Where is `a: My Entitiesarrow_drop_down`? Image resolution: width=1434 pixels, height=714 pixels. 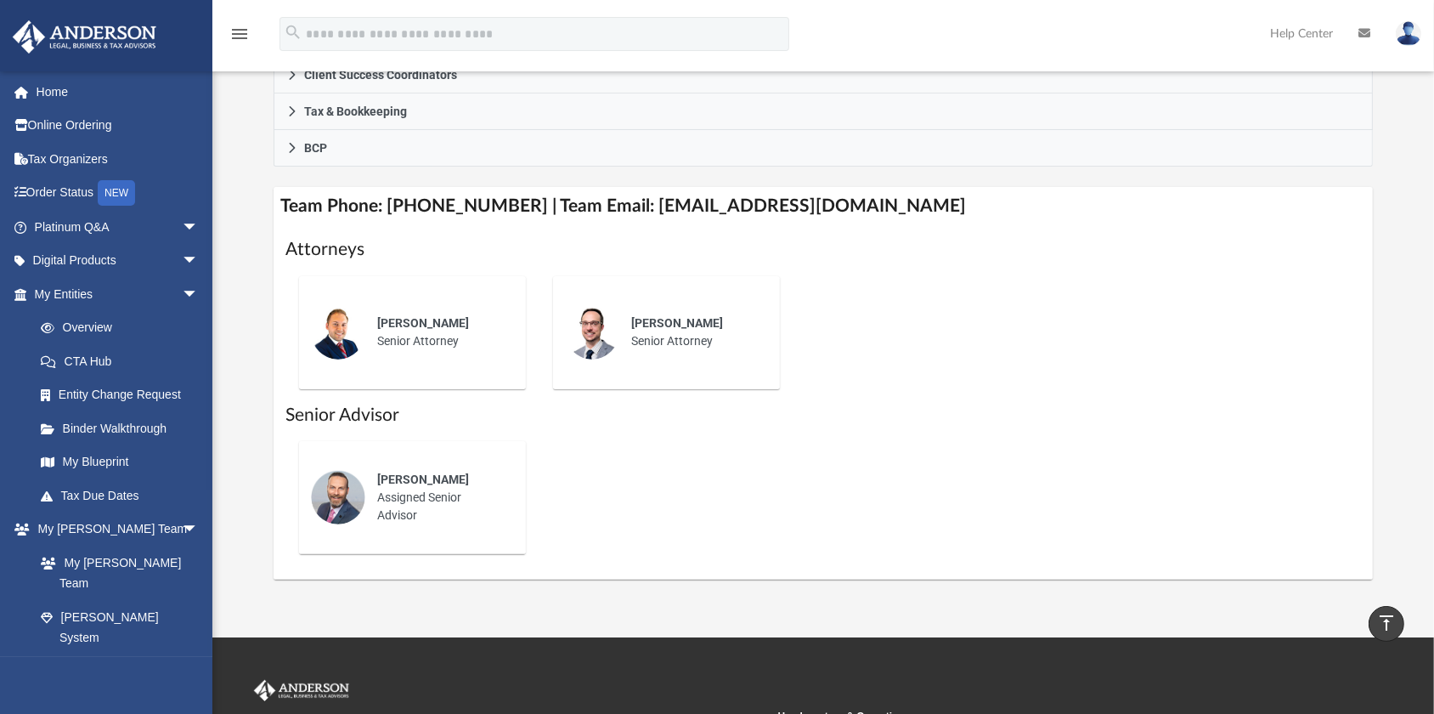 a: My Entitiesarrow_drop_down is located at coordinates (118, 294).